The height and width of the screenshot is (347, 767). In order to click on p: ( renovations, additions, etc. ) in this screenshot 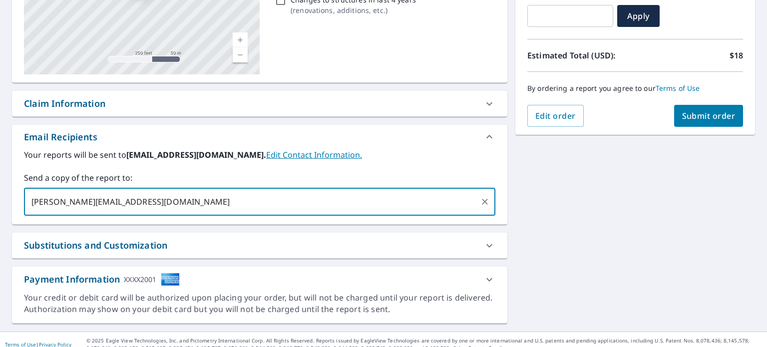, I will do `click(353, 10)`.